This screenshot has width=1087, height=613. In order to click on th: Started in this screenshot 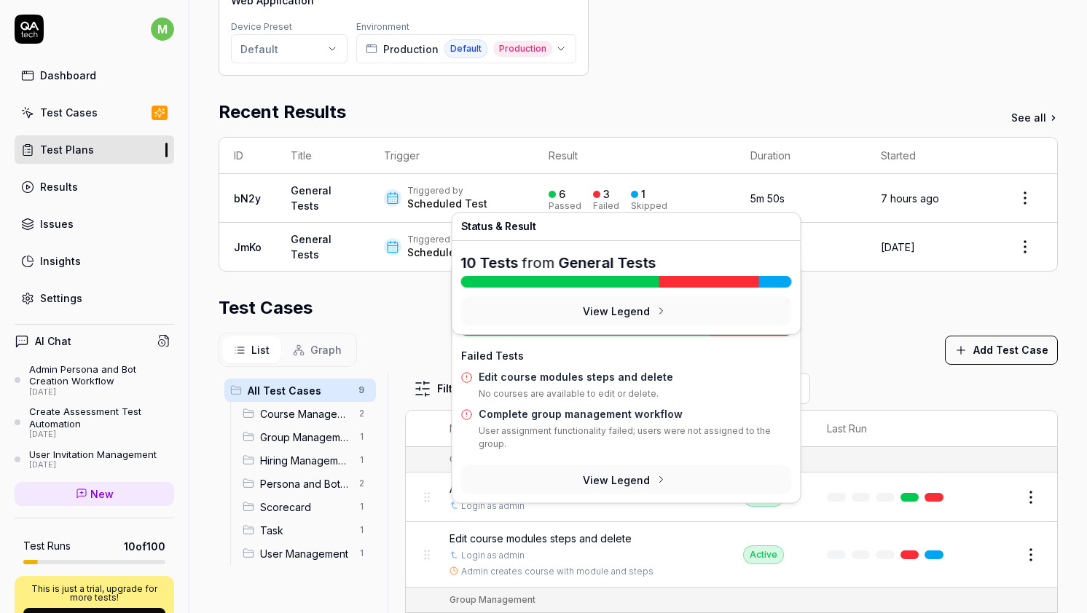, I will do `click(929, 156)`.